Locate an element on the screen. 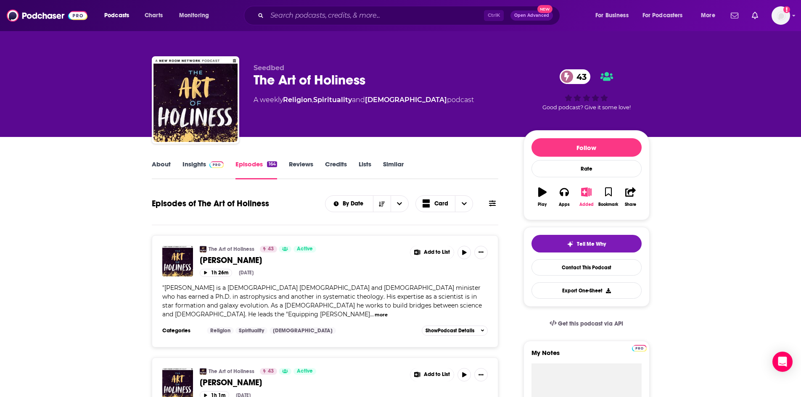  span: Good podcast? Give it some love! is located at coordinates (586, 107).